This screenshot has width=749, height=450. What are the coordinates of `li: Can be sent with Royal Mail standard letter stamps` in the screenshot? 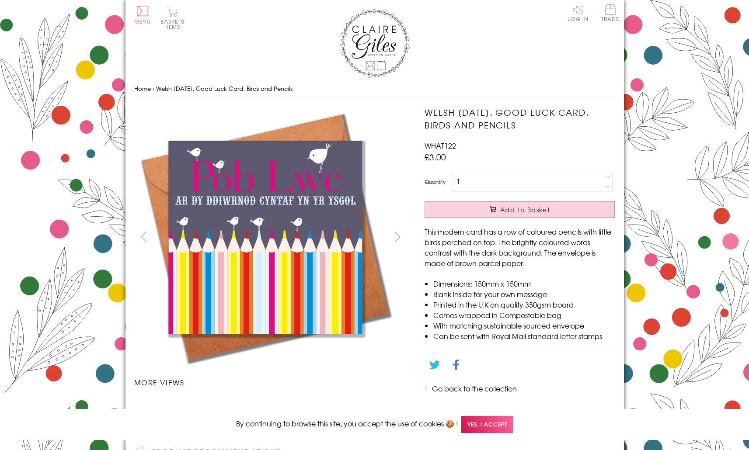 It's located at (524, 336).